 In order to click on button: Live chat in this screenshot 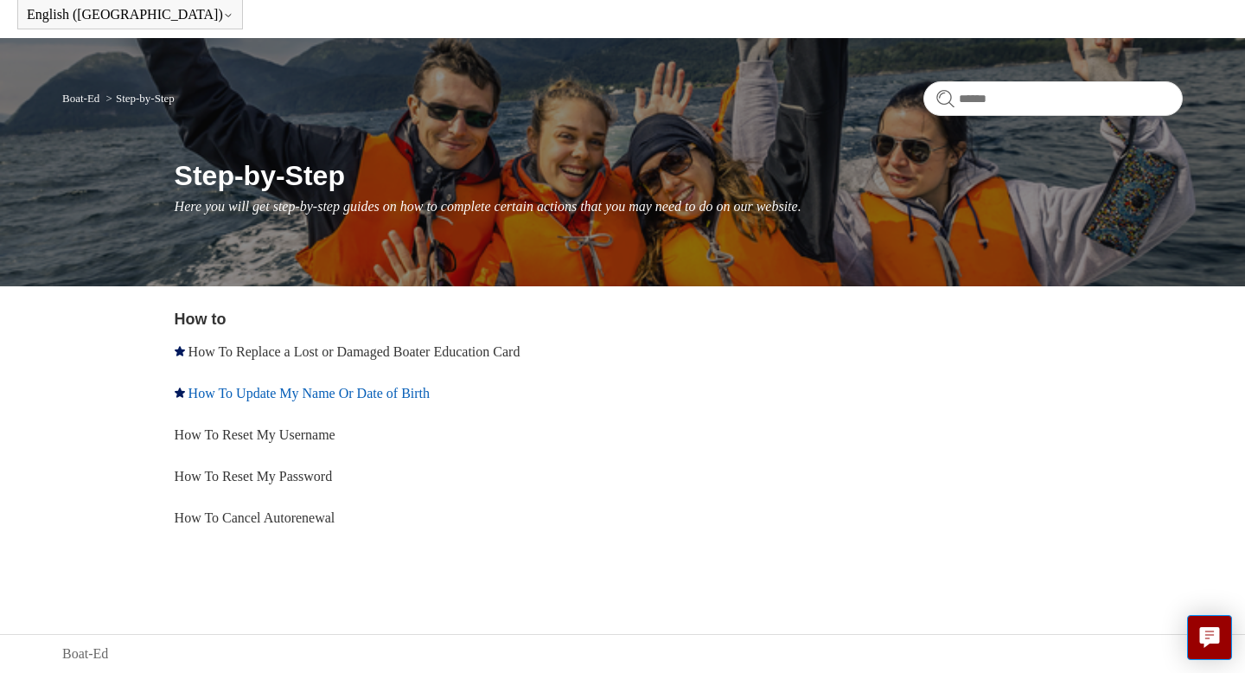, I will do `click(1209, 637)`.